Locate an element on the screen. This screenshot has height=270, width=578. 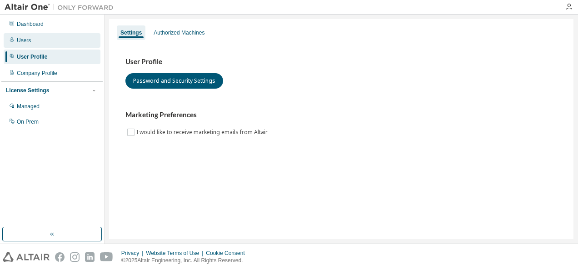
h3: User Profile is located at coordinates (341, 62).